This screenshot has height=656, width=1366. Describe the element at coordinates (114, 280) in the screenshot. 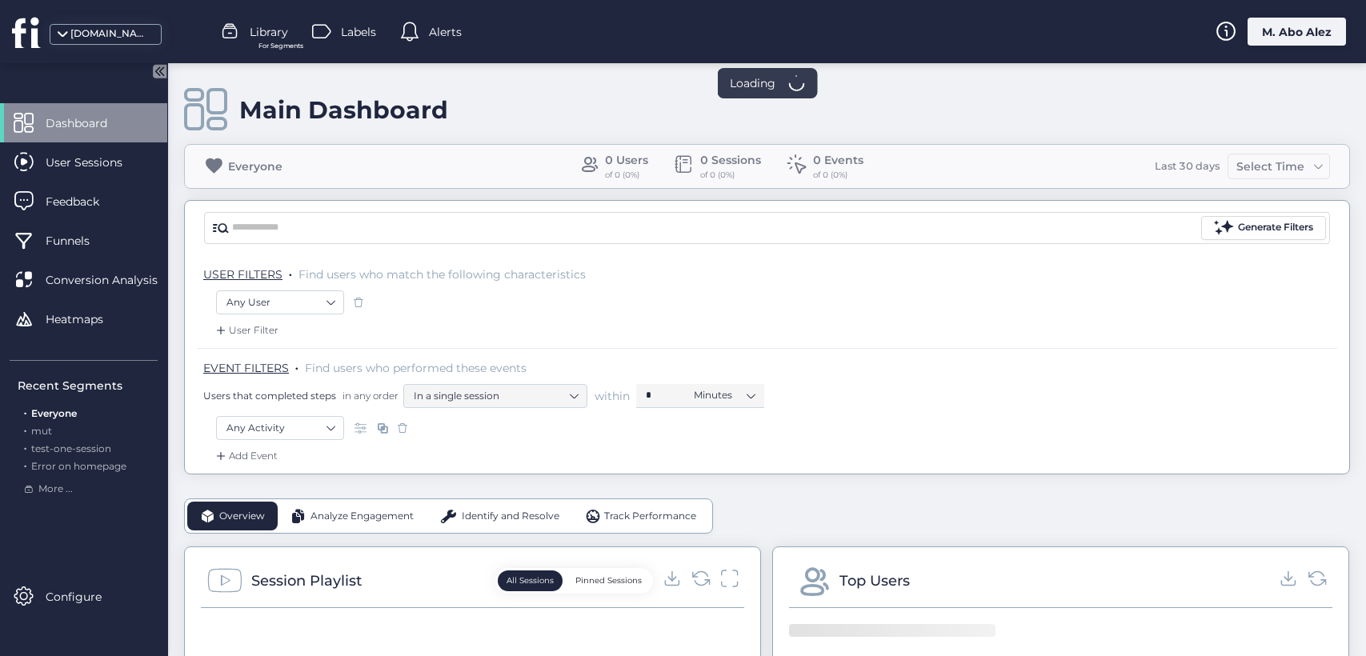

I see `span: Conversion Analysis` at that location.